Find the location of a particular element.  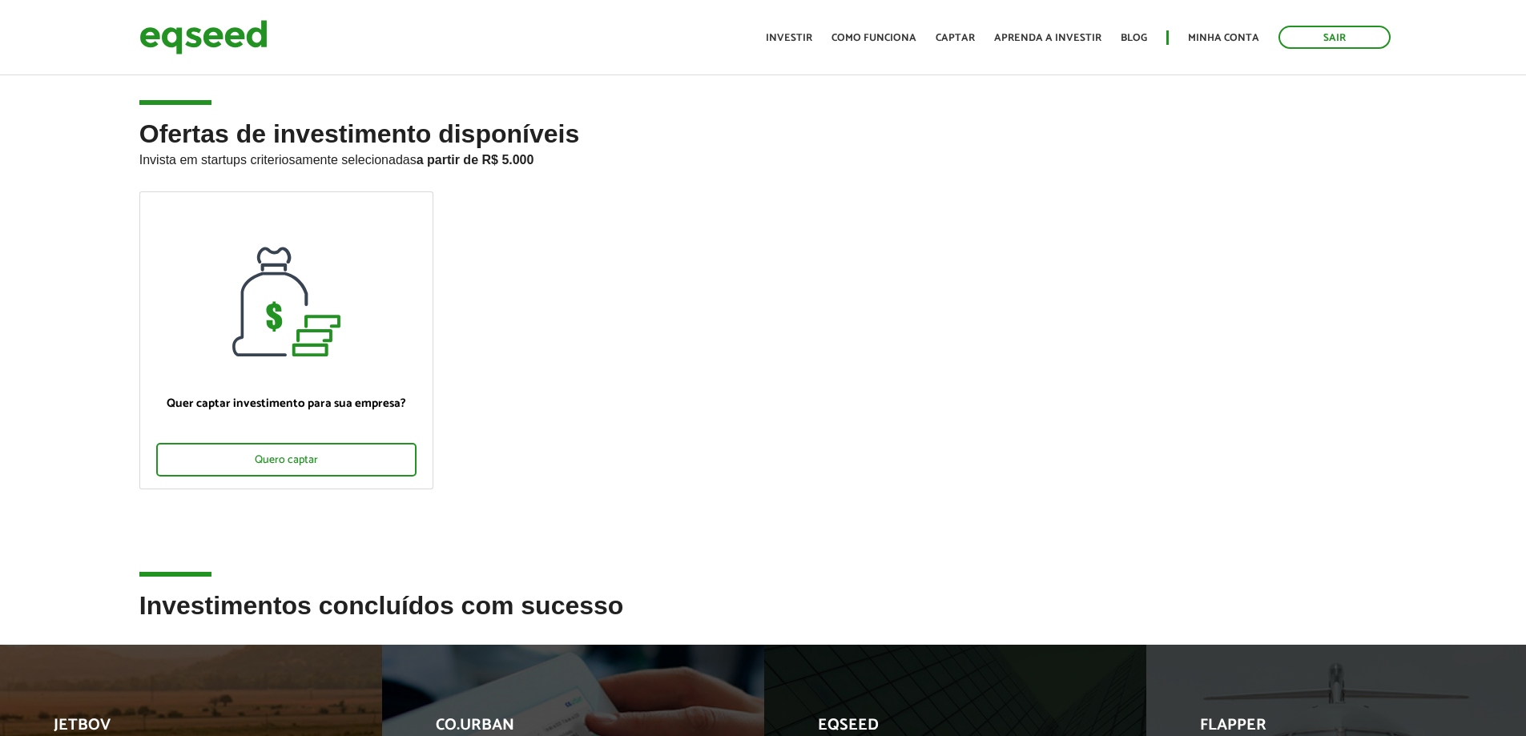

a: Investir is located at coordinates (789, 38).